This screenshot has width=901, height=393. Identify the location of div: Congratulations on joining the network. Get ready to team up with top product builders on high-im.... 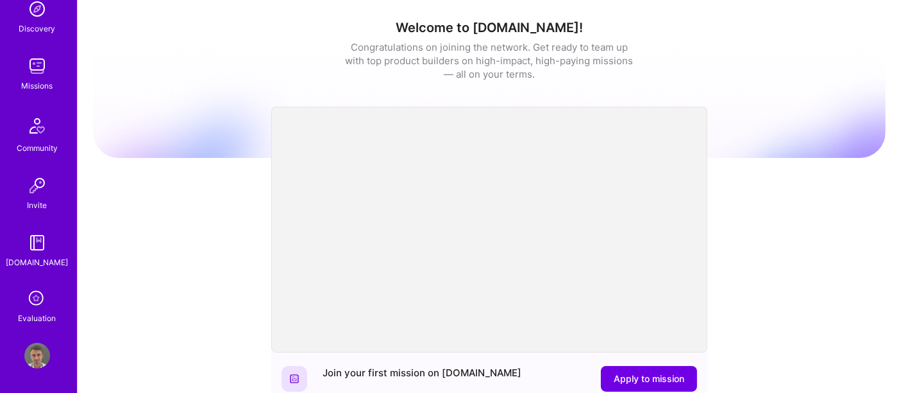
(489, 60).